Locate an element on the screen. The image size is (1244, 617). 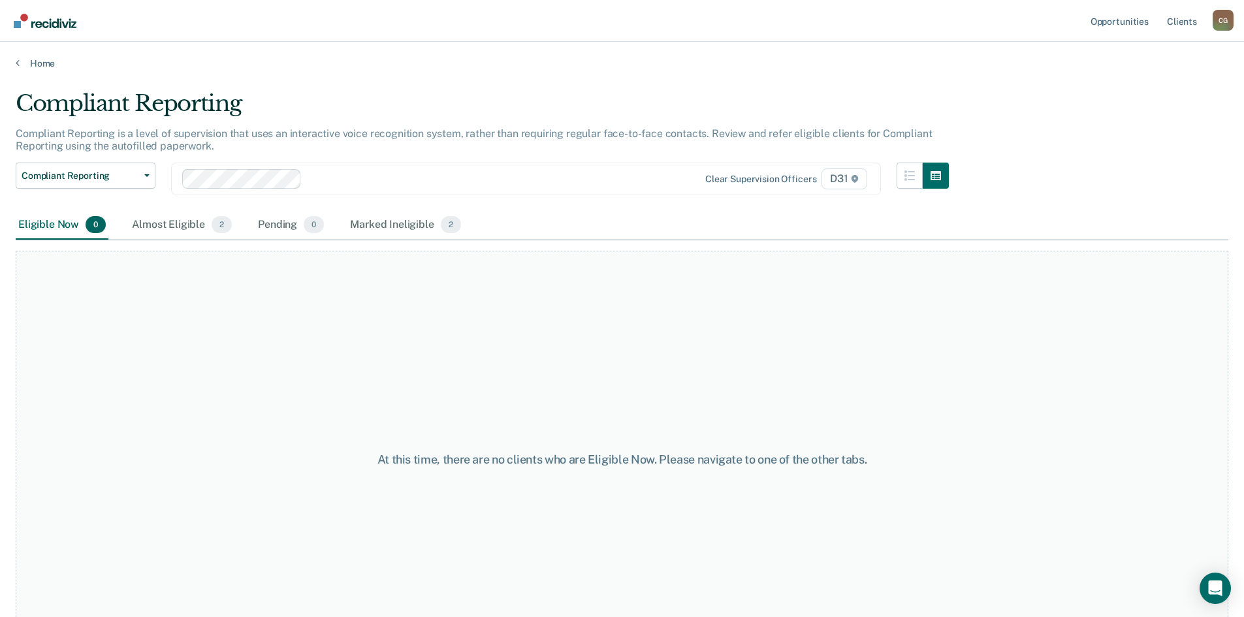
div: Open Intercom Messenger is located at coordinates (1215, 588).